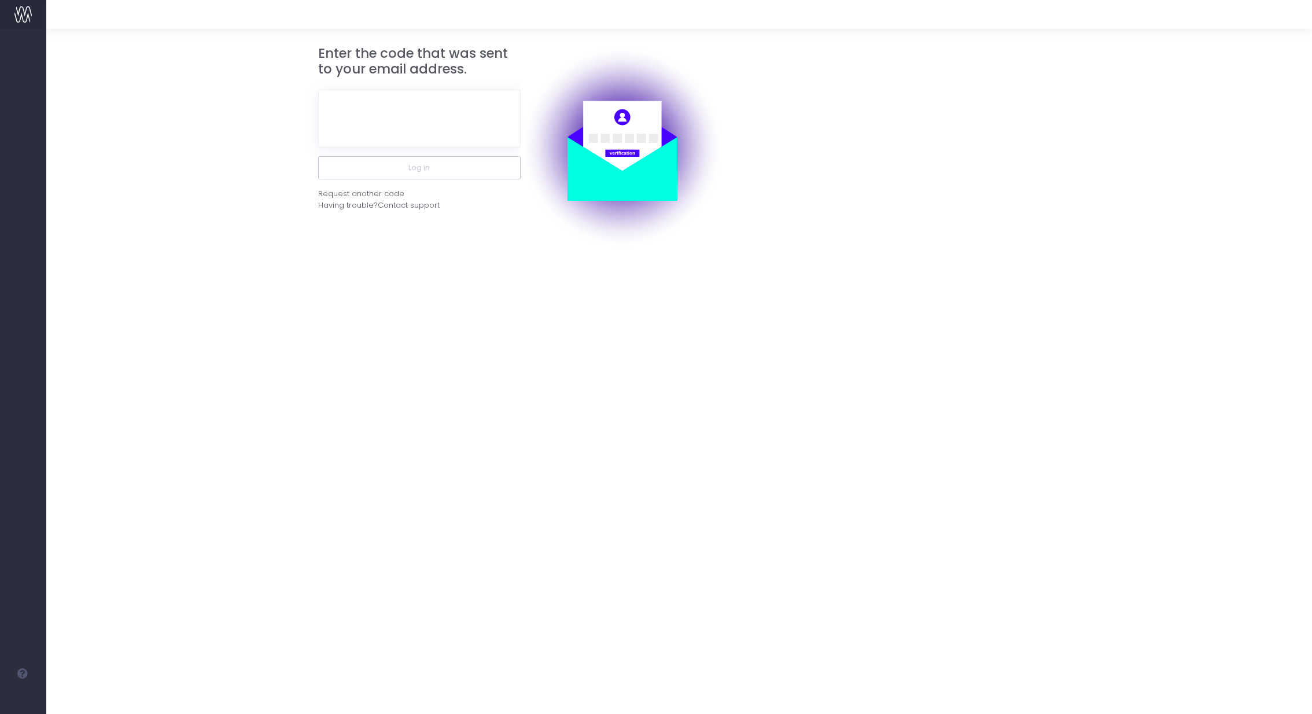  Describe the element at coordinates (361, 194) in the screenshot. I see `div: Request another code` at that location.